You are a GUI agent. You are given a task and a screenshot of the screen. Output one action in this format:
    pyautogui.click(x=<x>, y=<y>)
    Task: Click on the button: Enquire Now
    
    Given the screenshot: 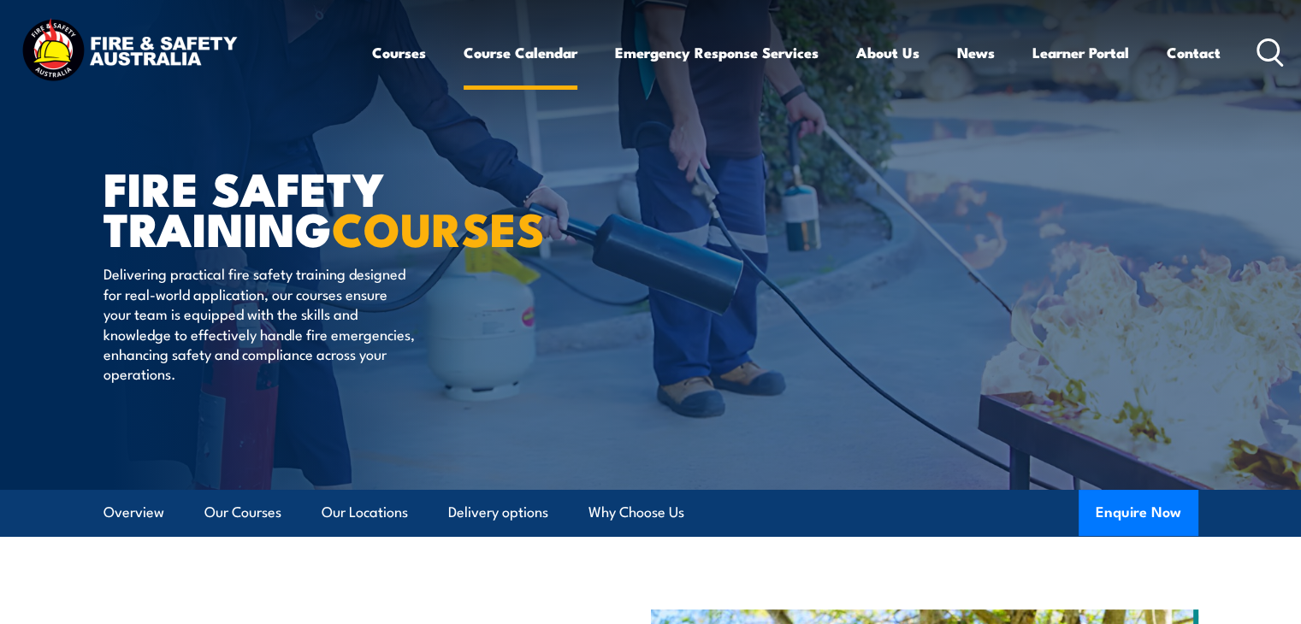 What is the action you would take?
    pyautogui.click(x=1138, y=513)
    